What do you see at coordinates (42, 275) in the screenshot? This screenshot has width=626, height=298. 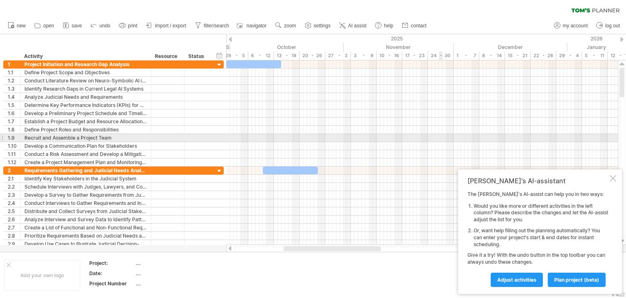 I see `div: Add your own logo` at bounding box center [42, 275].